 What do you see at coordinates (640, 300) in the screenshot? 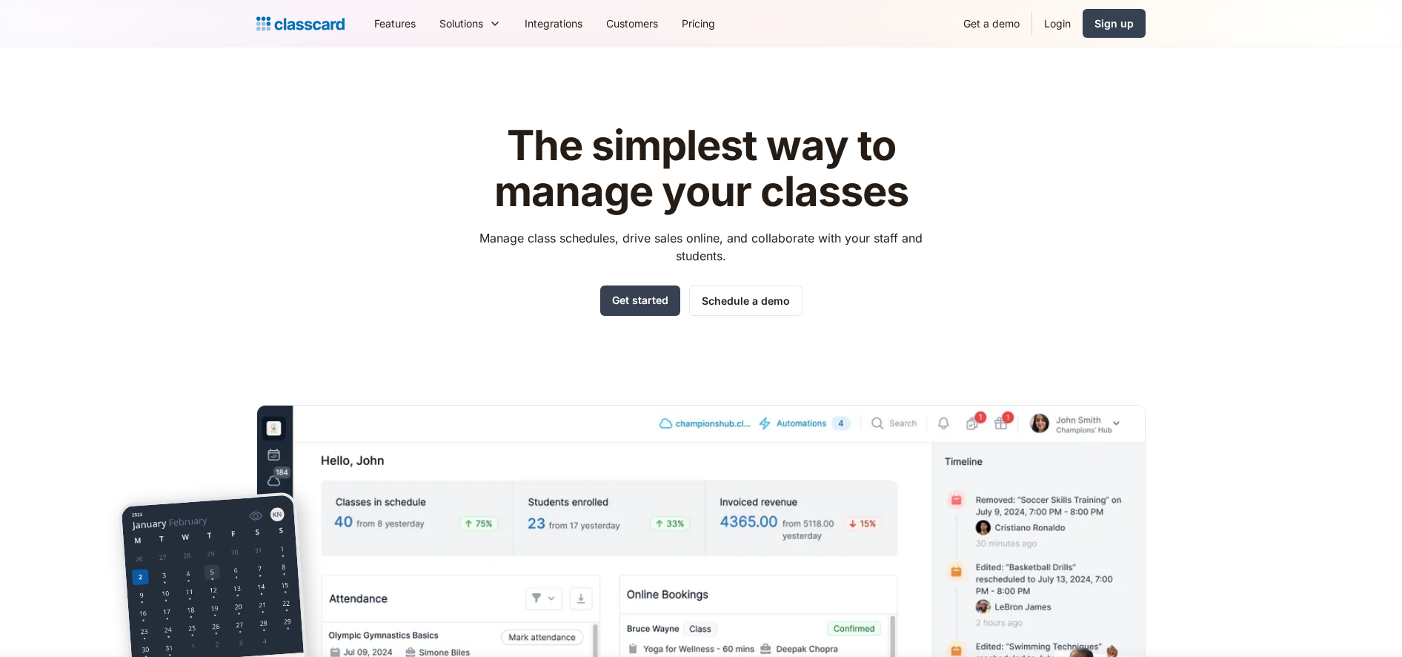
I see `a: Get started` at bounding box center [640, 300].